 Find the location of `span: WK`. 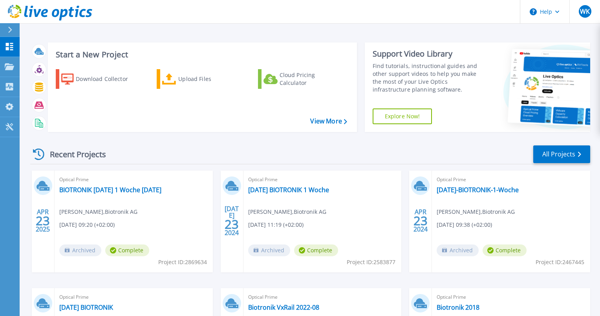

span: WK is located at coordinates (585, 11).